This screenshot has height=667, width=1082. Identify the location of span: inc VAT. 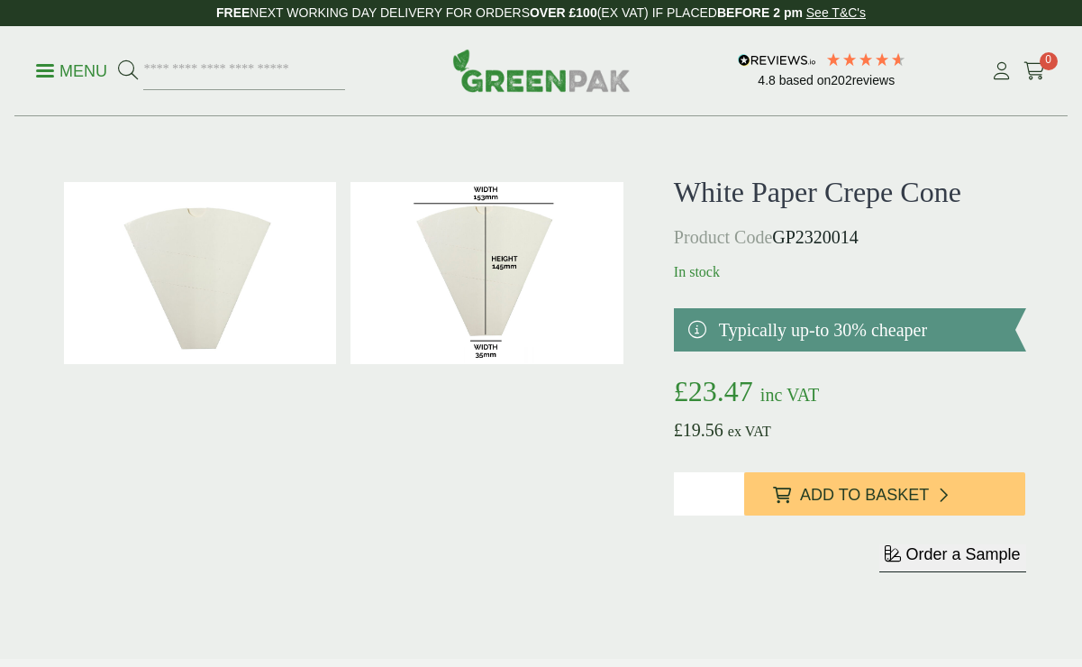
(789, 395).